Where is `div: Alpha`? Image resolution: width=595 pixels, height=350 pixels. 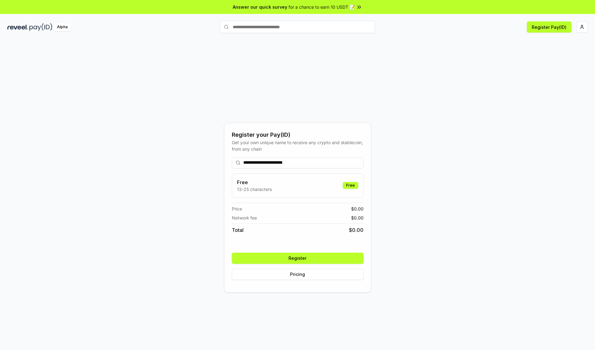 div: Alpha is located at coordinates (62, 27).